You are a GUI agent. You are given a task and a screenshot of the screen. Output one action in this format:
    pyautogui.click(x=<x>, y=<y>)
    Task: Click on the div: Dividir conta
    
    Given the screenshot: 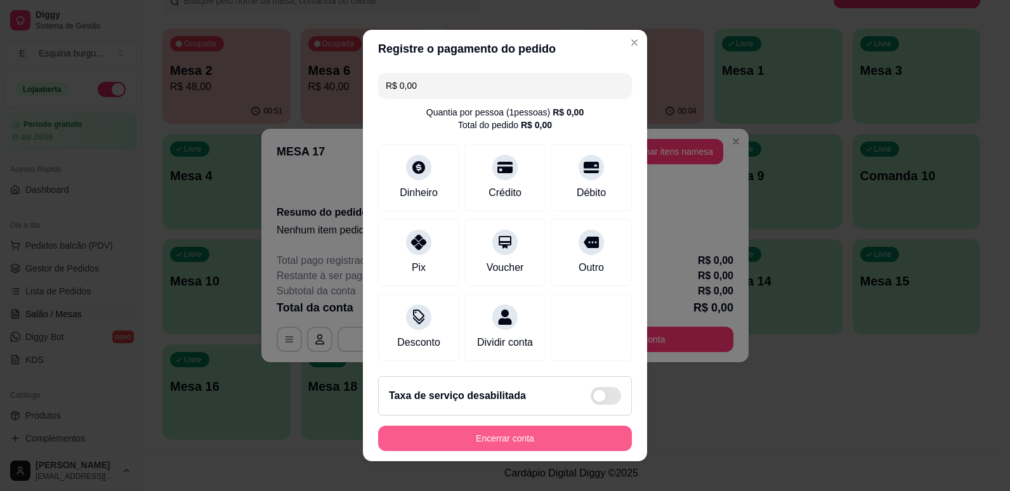 What is the action you would take?
    pyautogui.click(x=505, y=343)
    